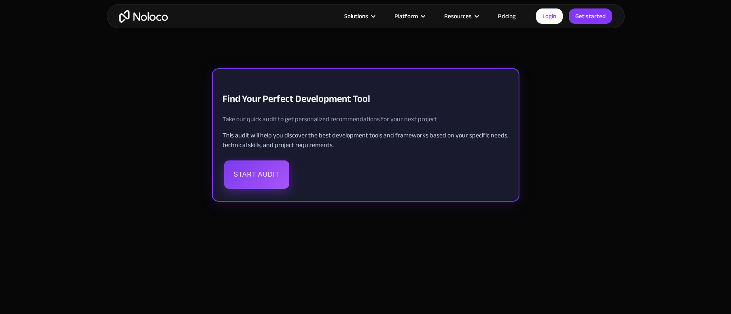 Image resolution: width=731 pixels, height=314 pixels. What do you see at coordinates (507, 16) in the screenshot?
I see `a: Pricing` at bounding box center [507, 16].